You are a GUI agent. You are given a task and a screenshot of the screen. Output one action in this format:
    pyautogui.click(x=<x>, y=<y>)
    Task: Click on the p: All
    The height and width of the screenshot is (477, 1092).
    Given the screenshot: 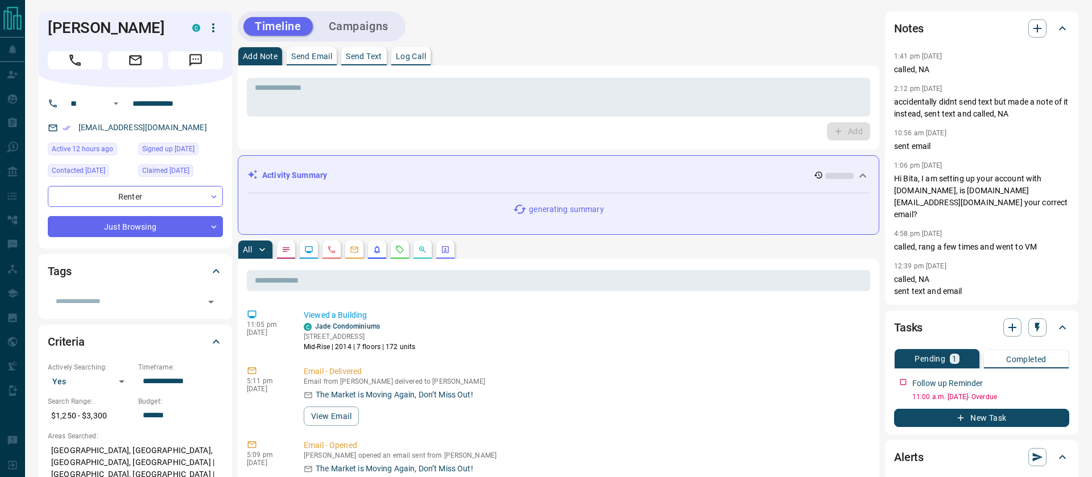 What is the action you would take?
    pyautogui.click(x=247, y=250)
    